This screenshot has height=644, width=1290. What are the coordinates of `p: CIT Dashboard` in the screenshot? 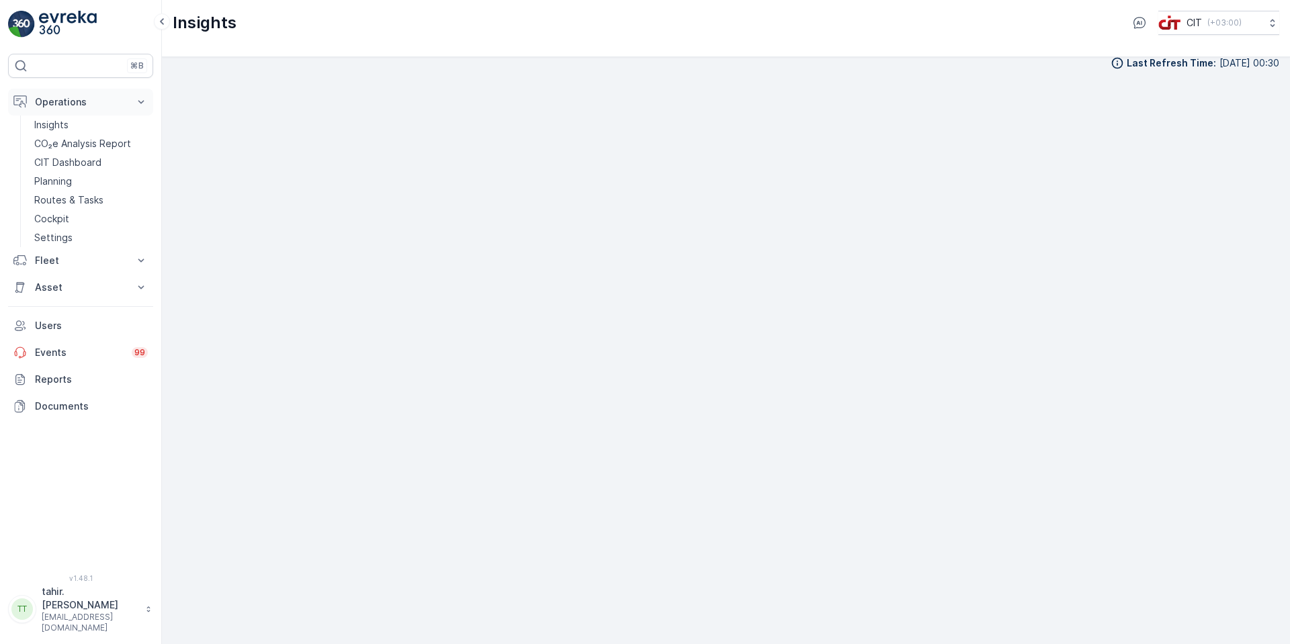 It's located at (68, 163).